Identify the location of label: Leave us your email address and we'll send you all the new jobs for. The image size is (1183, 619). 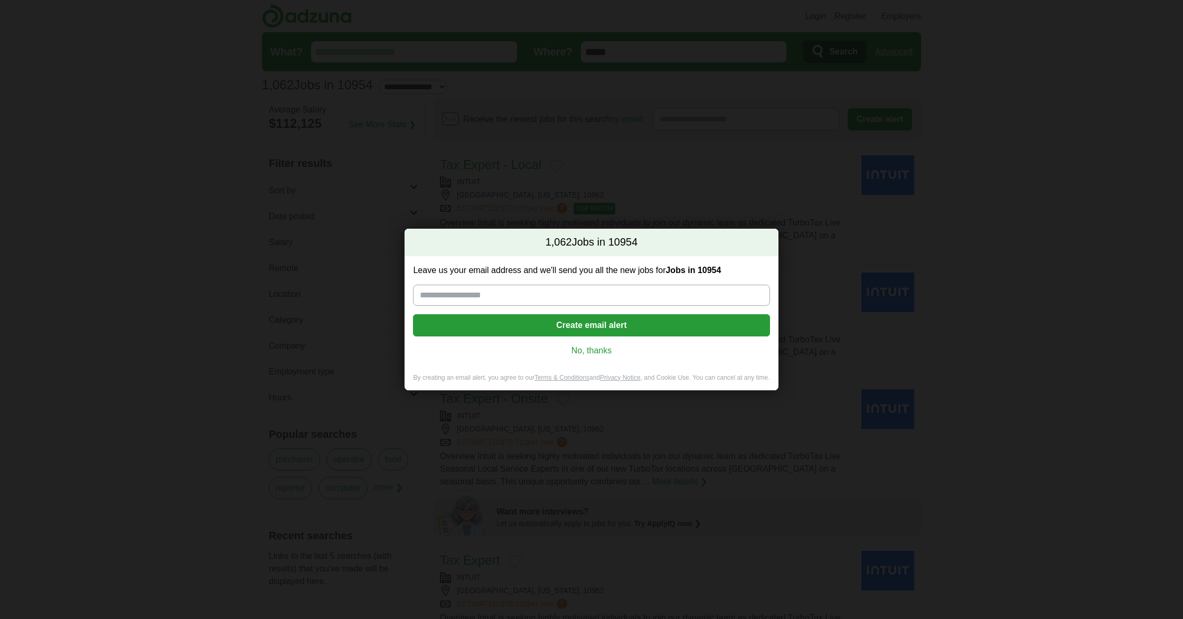
(591, 270).